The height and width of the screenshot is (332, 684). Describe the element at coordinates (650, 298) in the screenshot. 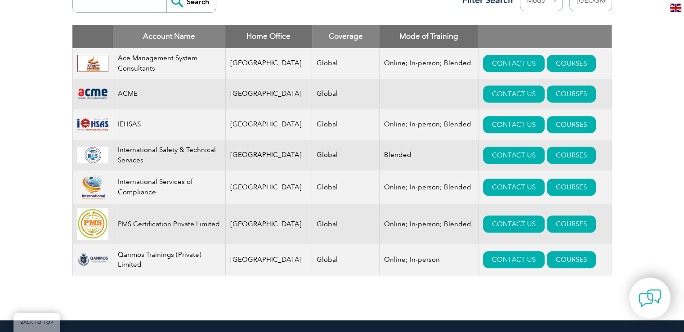

I see `img: contact-chat.png` at that location.